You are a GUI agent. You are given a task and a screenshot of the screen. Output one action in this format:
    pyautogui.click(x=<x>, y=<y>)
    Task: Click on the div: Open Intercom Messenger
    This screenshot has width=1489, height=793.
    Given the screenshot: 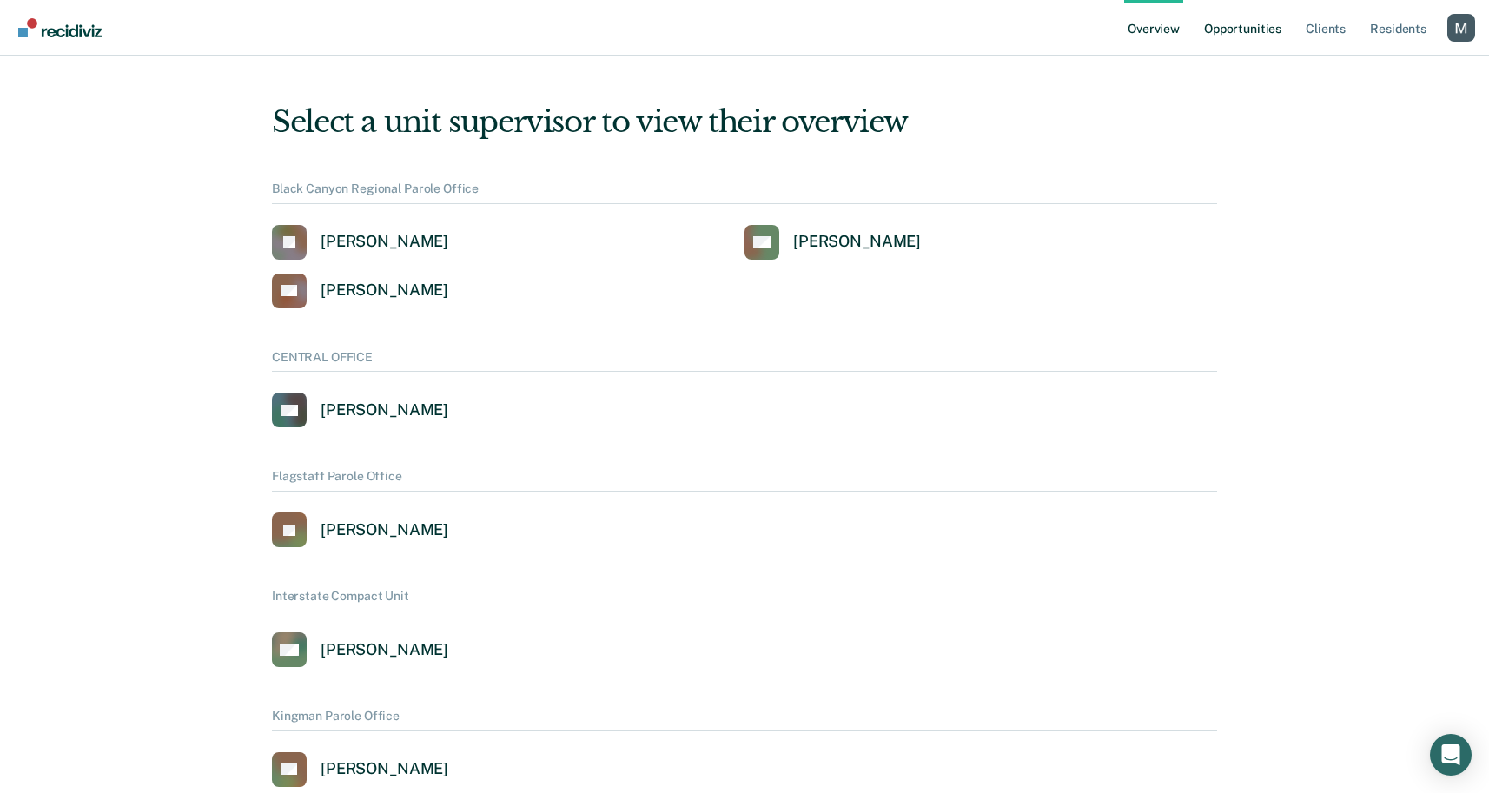 What is the action you would take?
    pyautogui.click(x=1451, y=755)
    